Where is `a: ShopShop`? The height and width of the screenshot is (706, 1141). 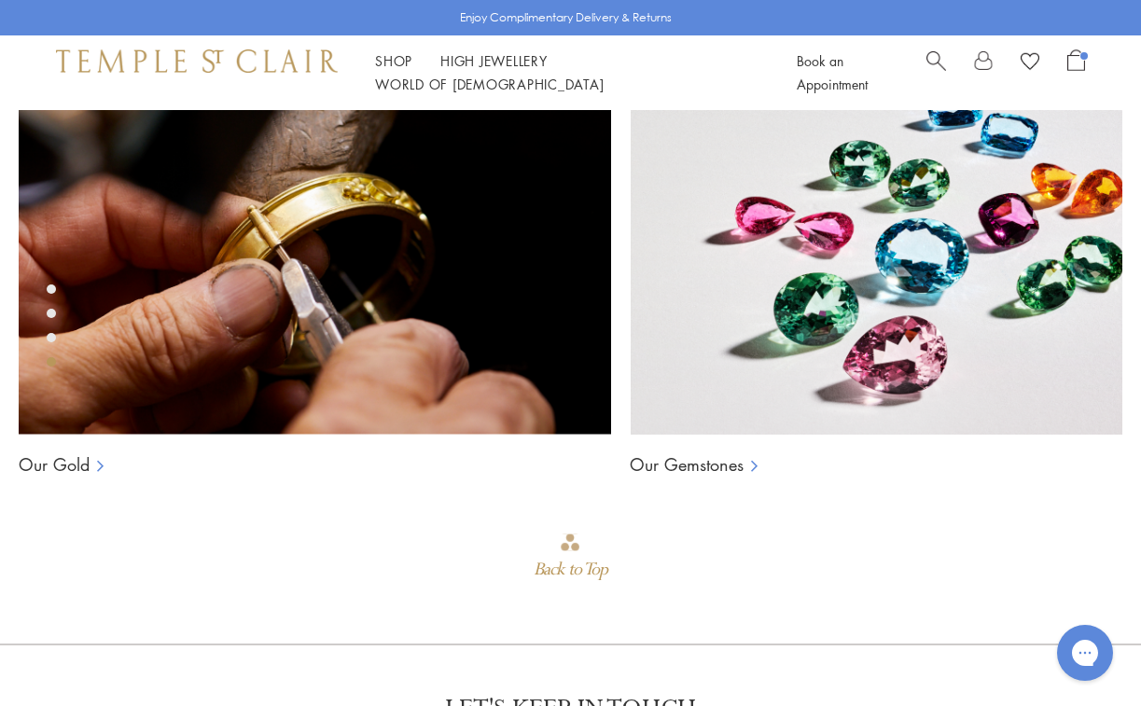
a: ShopShop is located at coordinates (394, 61).